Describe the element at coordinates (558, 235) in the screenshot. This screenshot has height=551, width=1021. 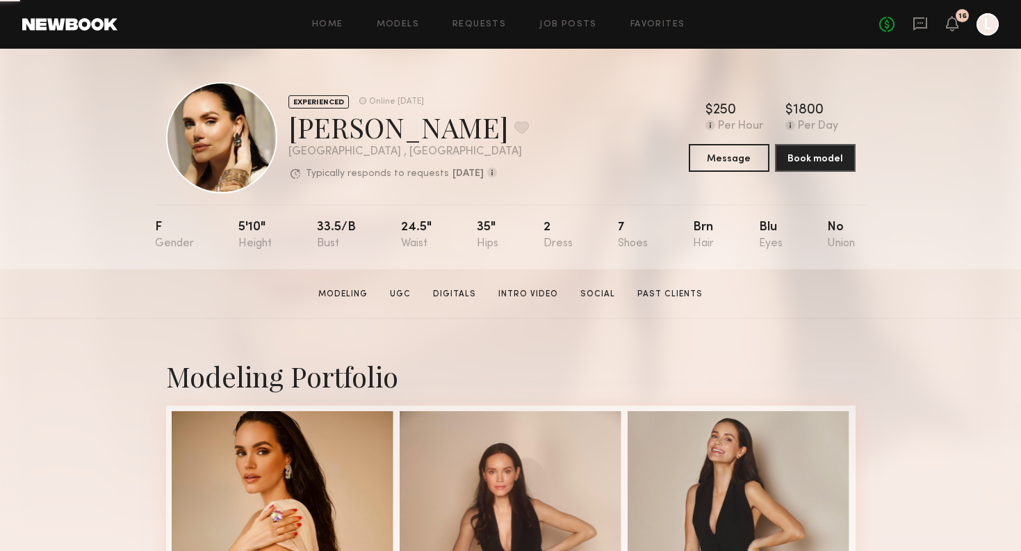
I see `div: 2` at that location.